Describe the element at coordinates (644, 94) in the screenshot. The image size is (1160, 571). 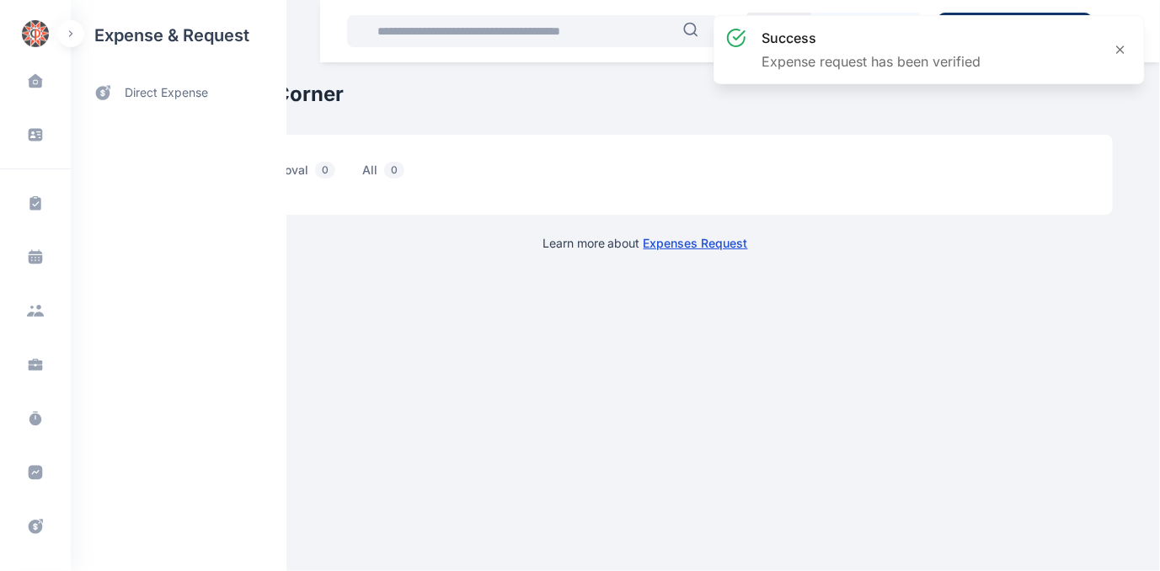
I see `h1: Auditor's Corner` at that location.